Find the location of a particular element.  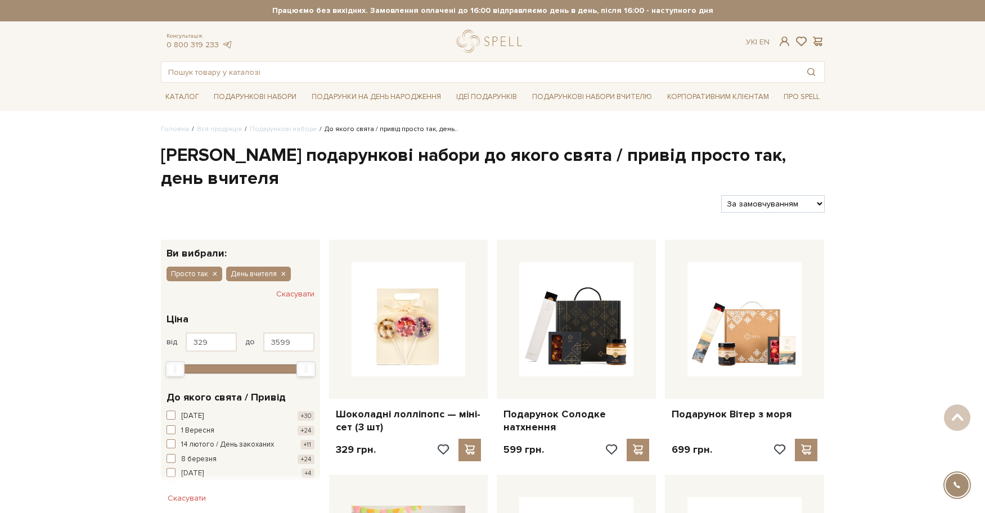

input: Пошук товару у каталозі is located at coordinates (480, 72).